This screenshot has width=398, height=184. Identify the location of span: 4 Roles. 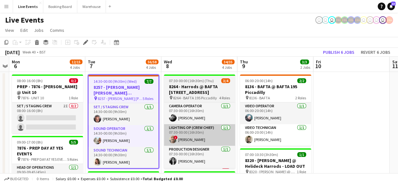
(224, 98).